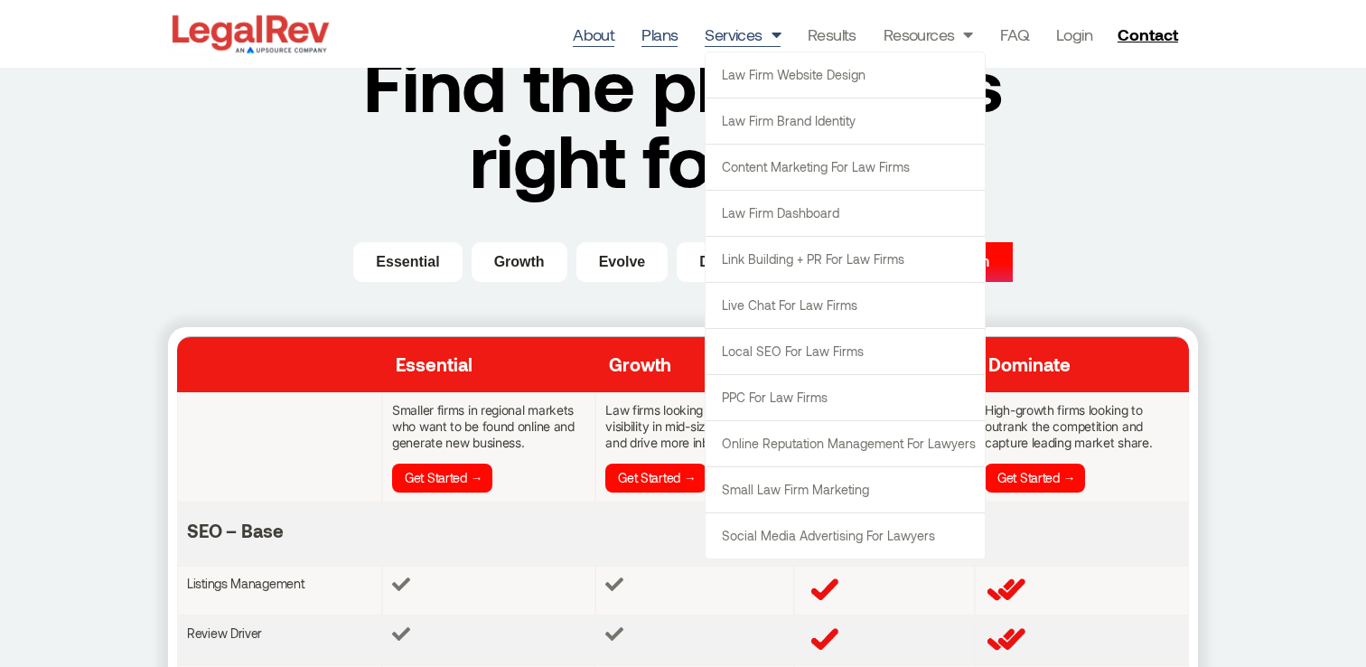 The height and width of the screenshot is (667, 1366). I want to click on a: Law Firm Website Design, so click(845, 75).